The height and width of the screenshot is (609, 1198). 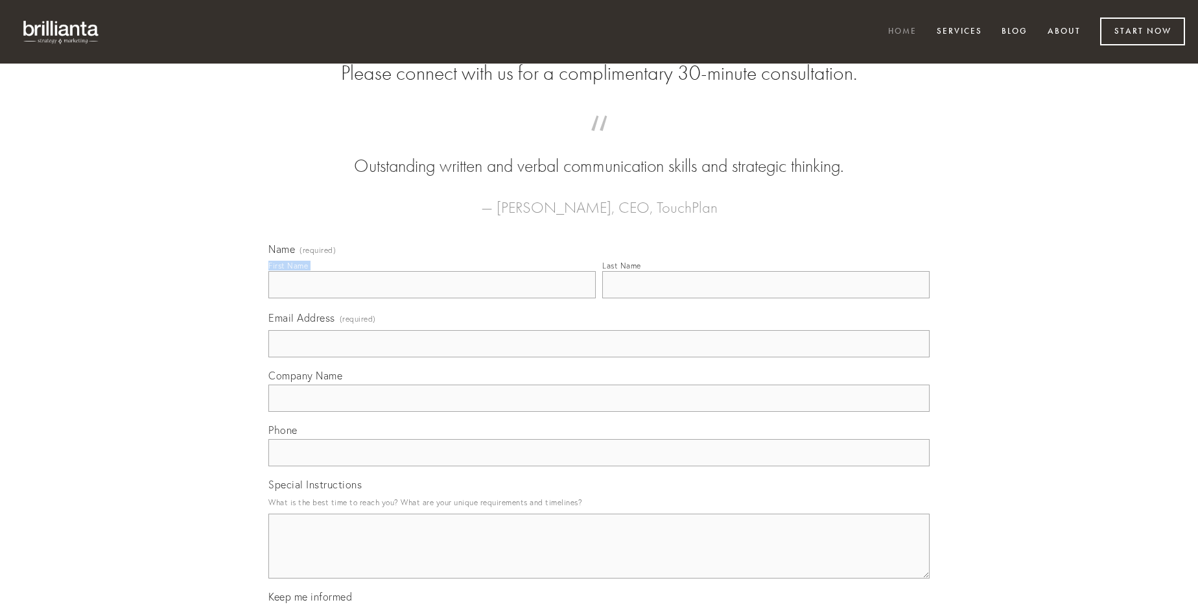 What do you see at coordinates (315, 484) in the screenshot?
I see `span: Special Instructions` at bounding box center [315, 484].